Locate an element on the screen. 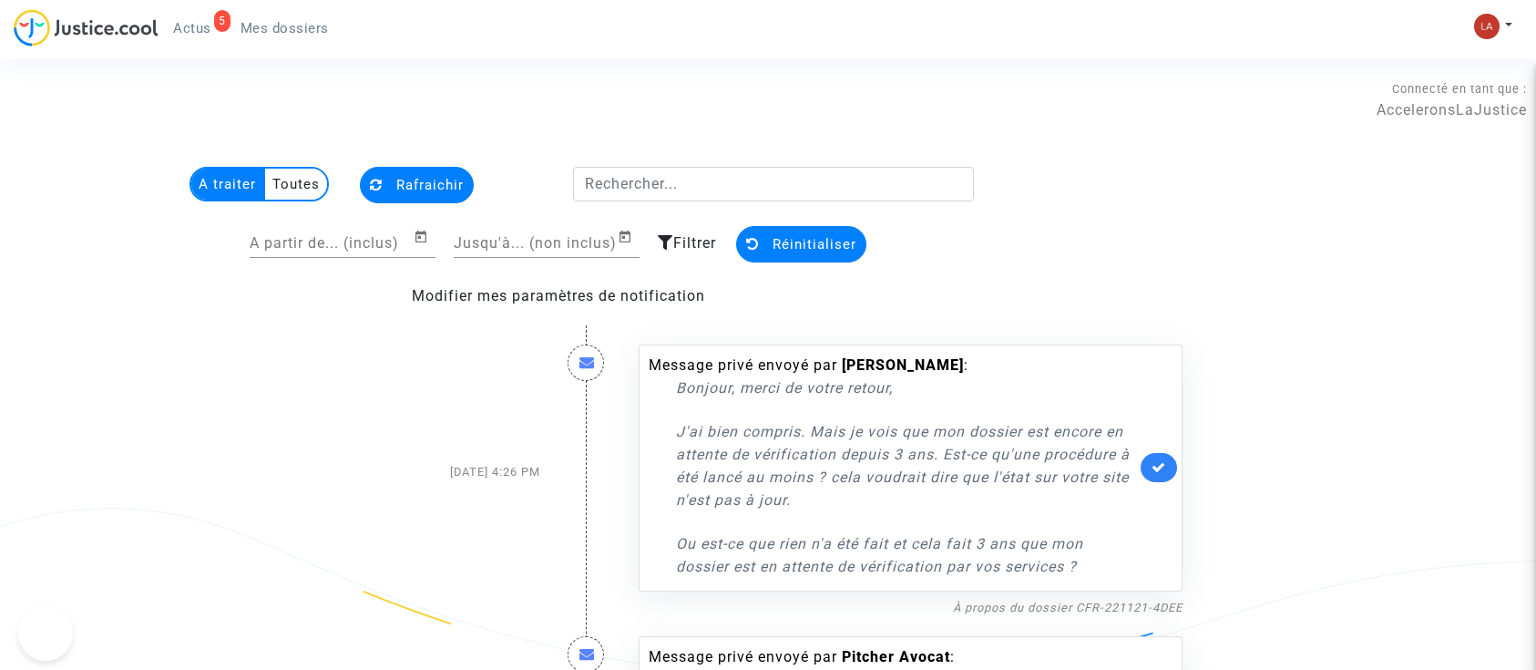 The height and width of the screenshot is (670, 1536). button: Rafraichir is located at coordinates (416, 185).